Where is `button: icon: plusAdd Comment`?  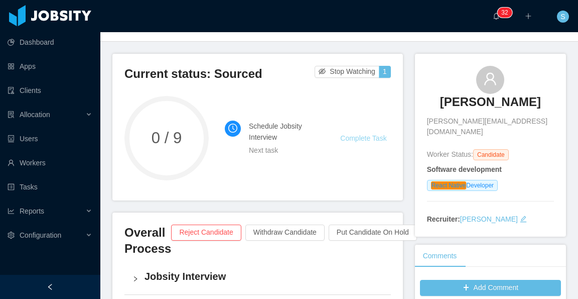
button: icon: plusAdd Comment is located at coordinates (491, 288).